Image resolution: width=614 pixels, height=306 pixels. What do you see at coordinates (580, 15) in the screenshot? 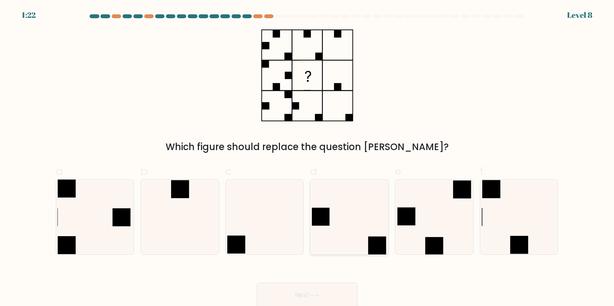
I see `div: Level 8` at bounding box center [580, 15].